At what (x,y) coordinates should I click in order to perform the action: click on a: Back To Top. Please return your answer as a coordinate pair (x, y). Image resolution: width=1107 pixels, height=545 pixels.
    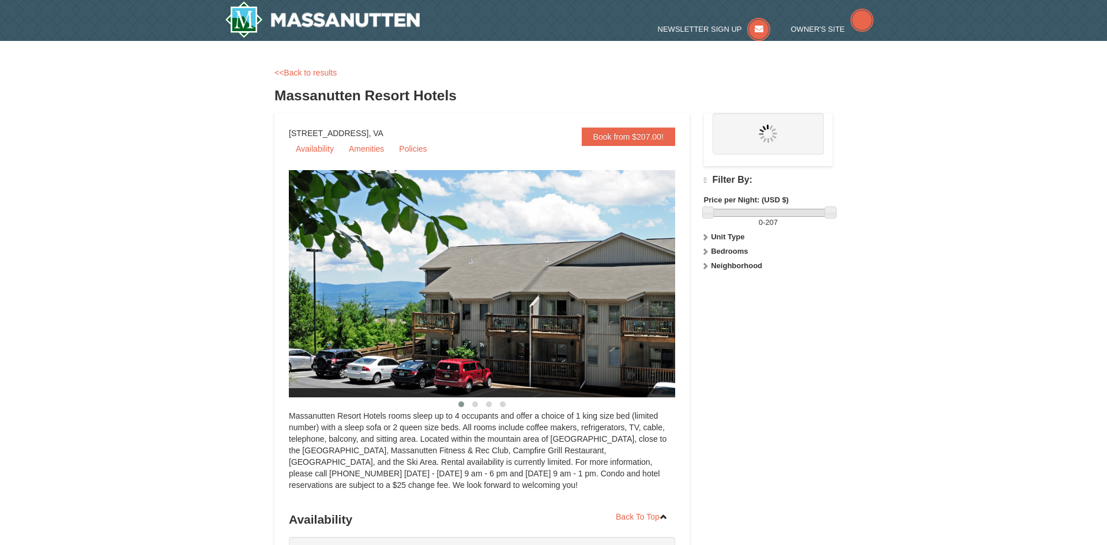
    Looking at the image, I should click on (642, 517).